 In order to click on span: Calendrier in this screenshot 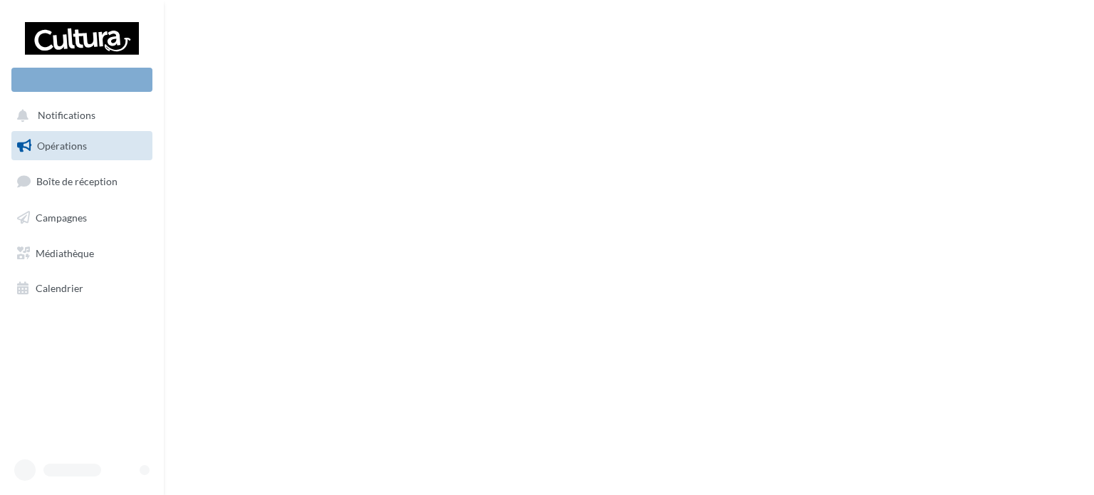, I will do `click(59, 288)`.